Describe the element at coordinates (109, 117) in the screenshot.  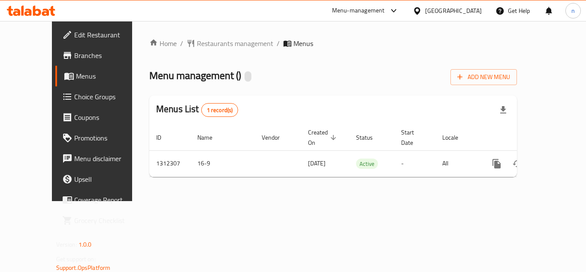
I see `span: Coupons` at that location.